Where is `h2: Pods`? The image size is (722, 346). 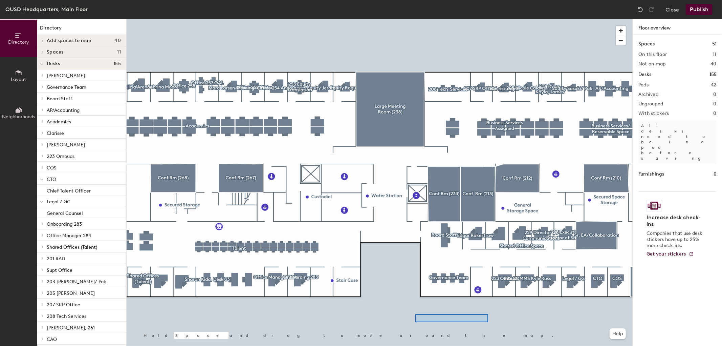
h2: Pods is located at coordinates (643, 85).